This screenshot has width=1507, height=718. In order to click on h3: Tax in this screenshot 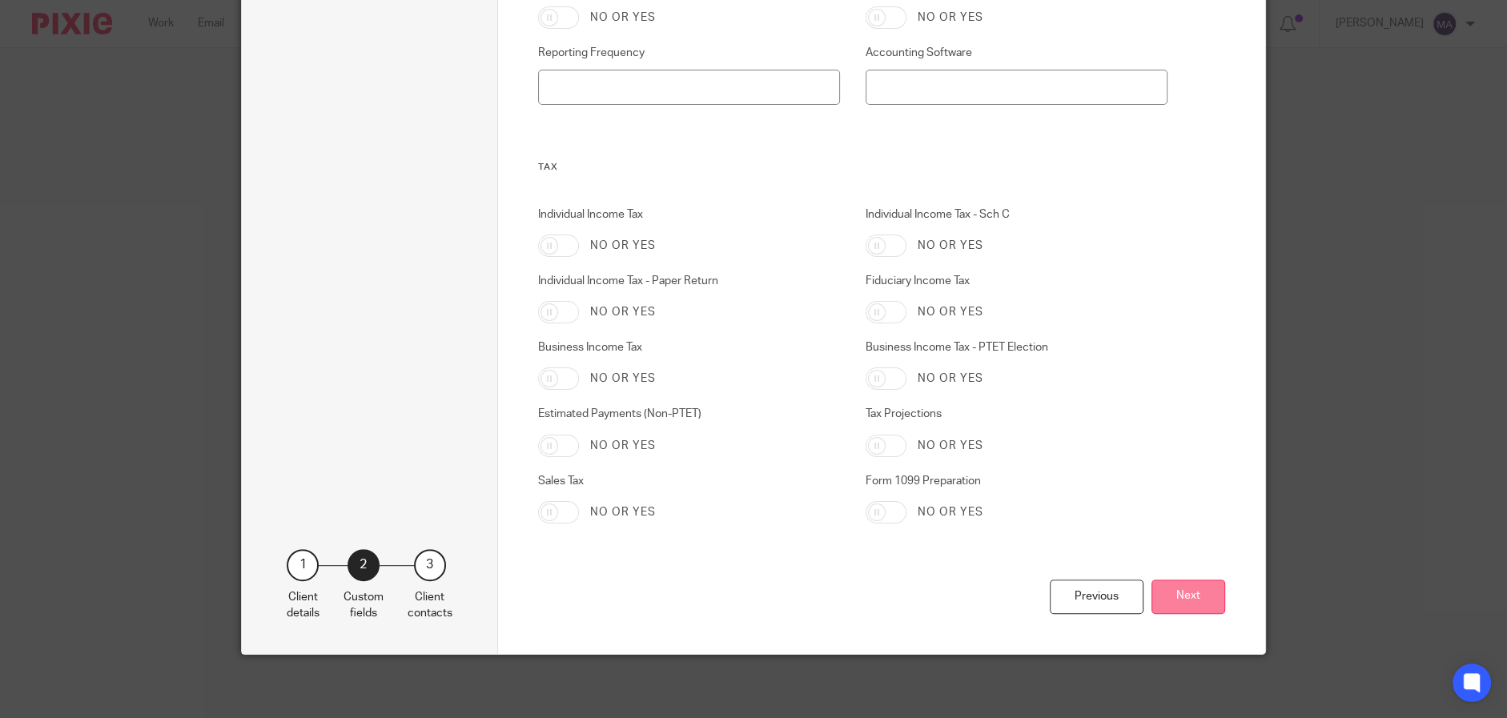, I will do `click(853, 167)`.